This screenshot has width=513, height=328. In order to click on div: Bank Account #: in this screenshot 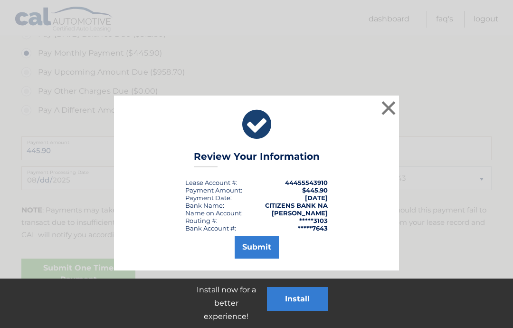, I will do `click(211, 228)`.